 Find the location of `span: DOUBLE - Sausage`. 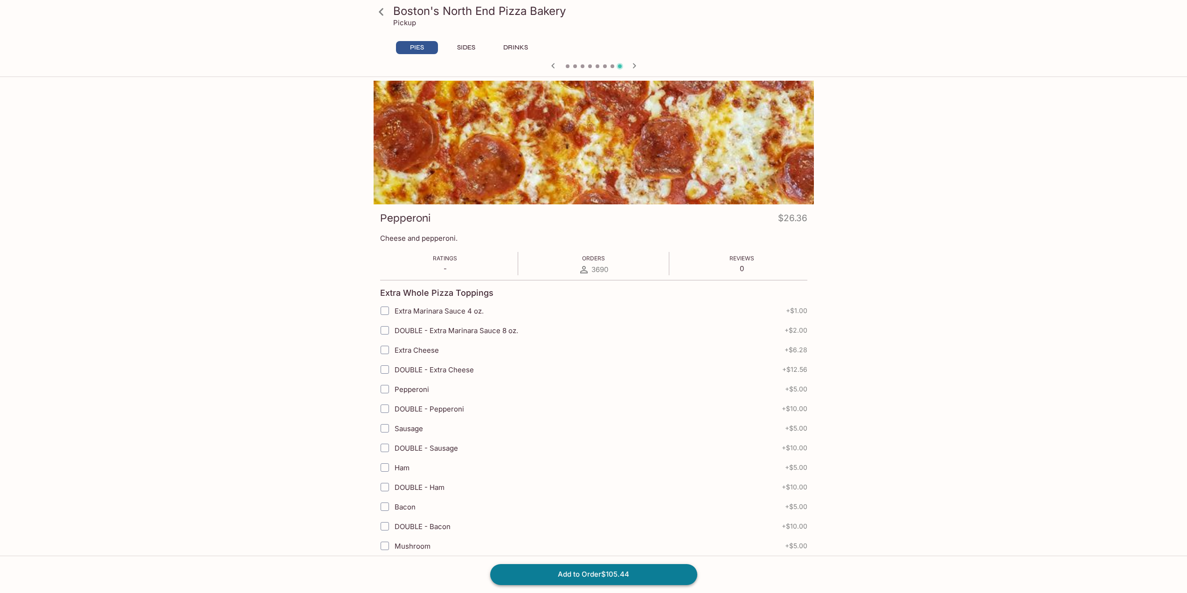

span: DOUBLE - Sausage is located at coordinates (426, 448).